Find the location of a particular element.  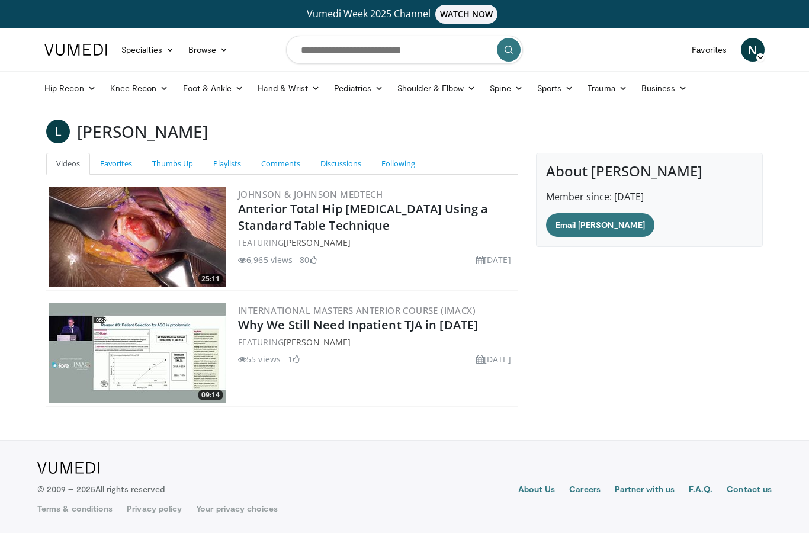

a: Partner with us is located at coordinates (644, 490).